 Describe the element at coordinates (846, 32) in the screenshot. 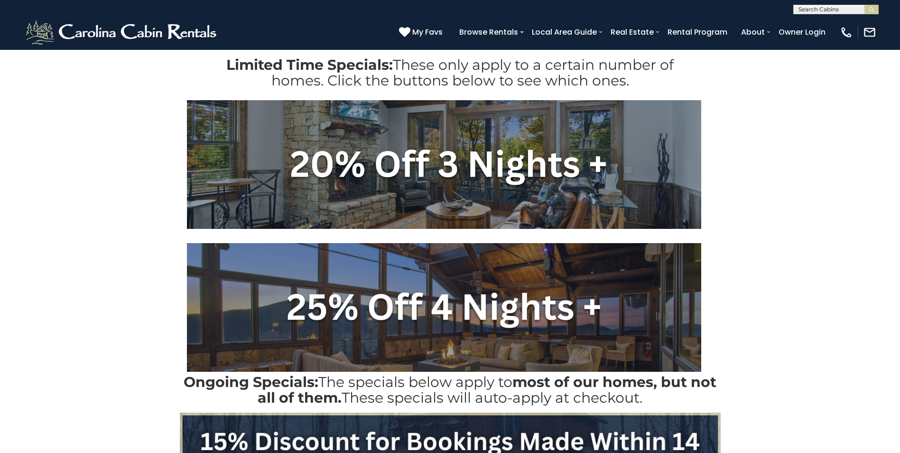

I see `img: phone-regular-white.png` at that location.